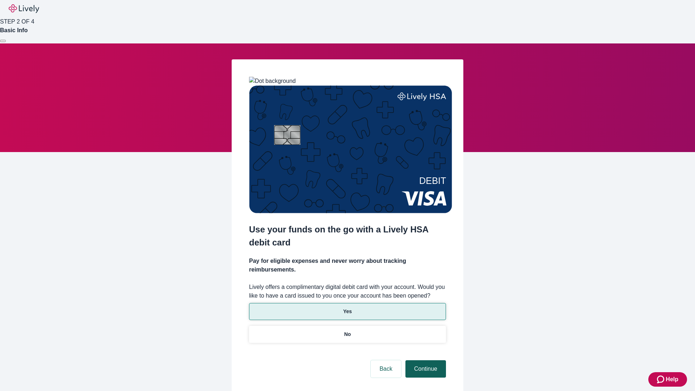  I want to click on button: Yes, so click(348, 311).